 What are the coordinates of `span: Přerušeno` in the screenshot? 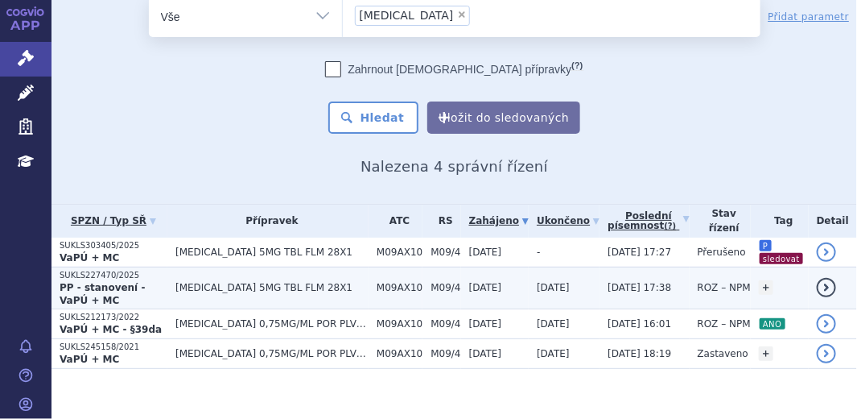 It's located at (722, 252).